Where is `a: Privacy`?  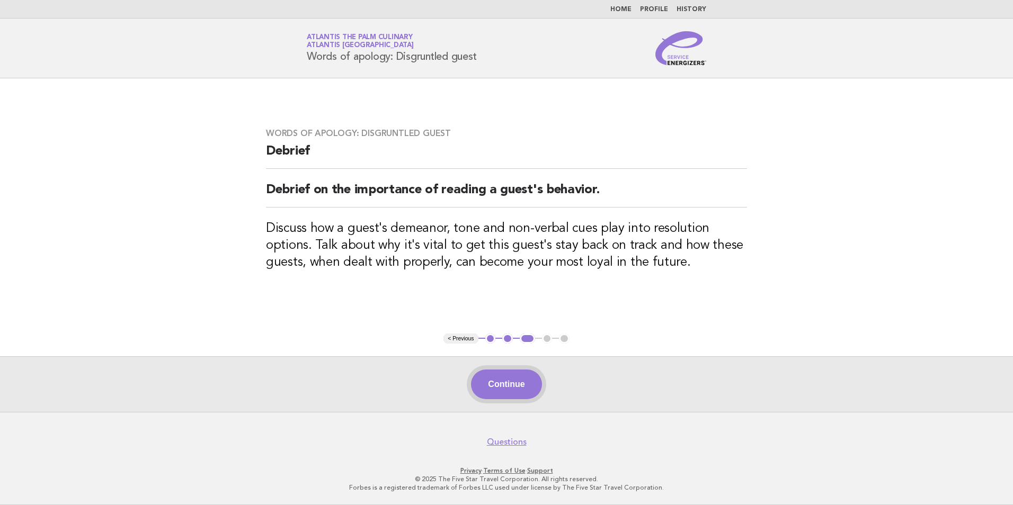
a: Privacy is located at coordinates (471, 471).